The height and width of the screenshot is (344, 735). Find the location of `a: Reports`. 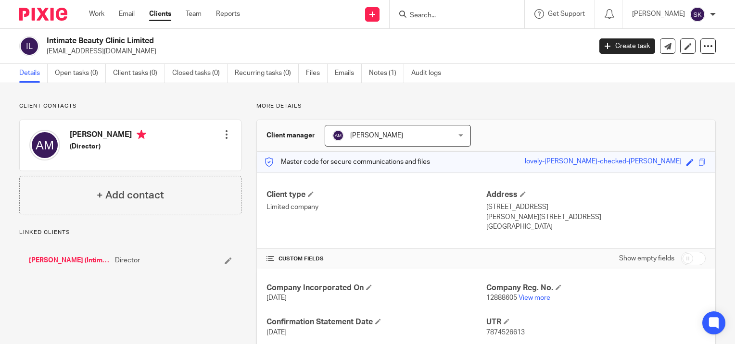

a: Reports is located at coordinates (228, 14).